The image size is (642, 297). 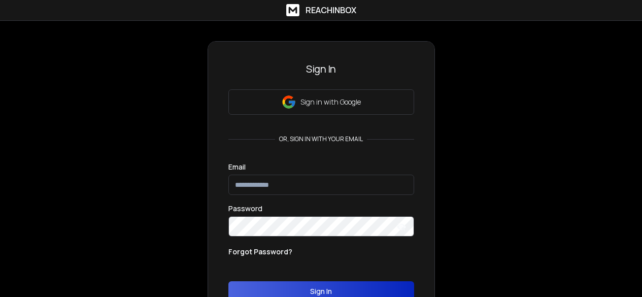 What do you see at coordinates (237, 167) in the screenshot?
I see `label: Email` at bounding box center [237, 167].